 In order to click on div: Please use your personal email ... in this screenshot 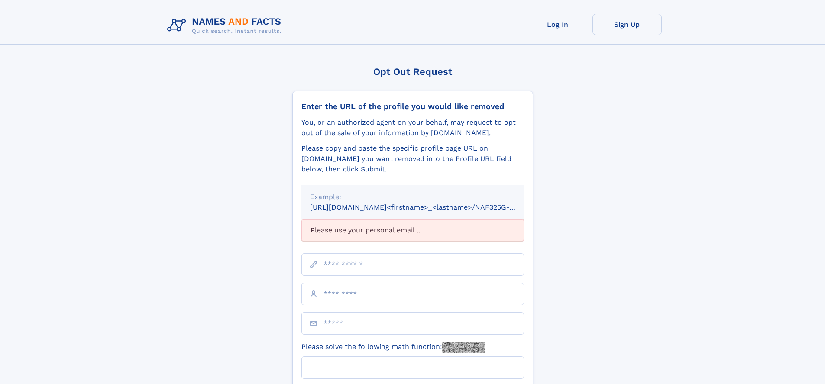, I will do `click(413, 230)`.